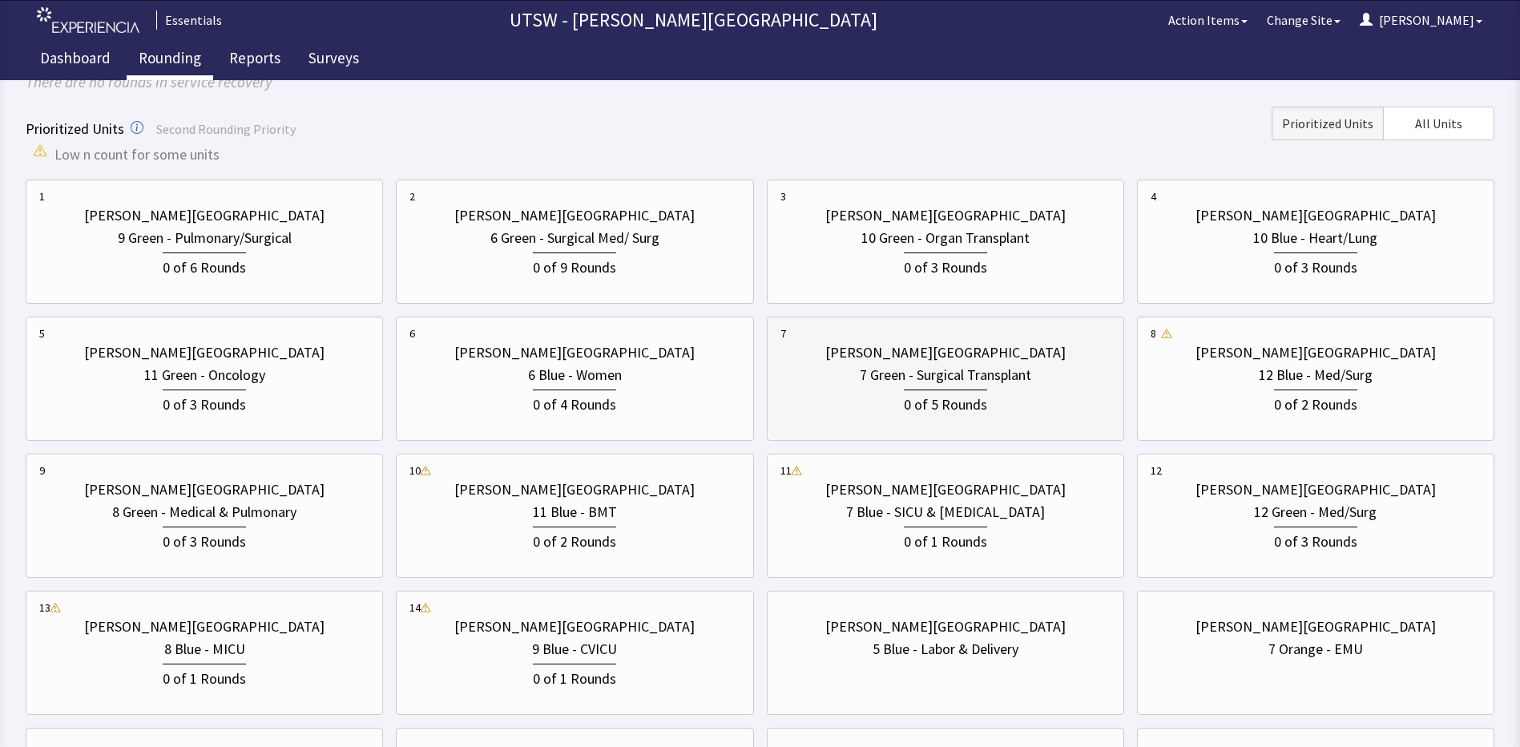  I want to click on button: Change Site, so click(1304, 20).